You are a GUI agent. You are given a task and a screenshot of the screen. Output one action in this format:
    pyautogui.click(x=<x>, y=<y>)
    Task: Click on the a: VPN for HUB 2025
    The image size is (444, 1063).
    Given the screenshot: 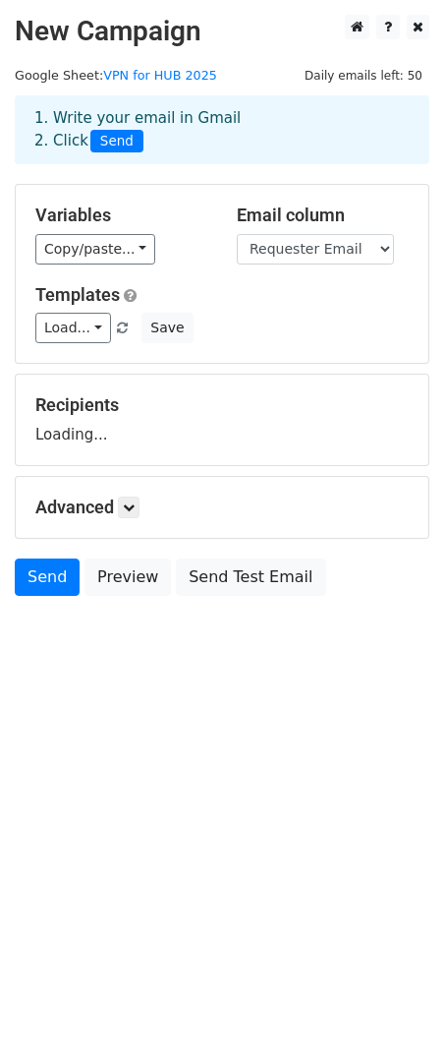 What is the action you would take?
    pyautogui.click(x=160, y=75)
    